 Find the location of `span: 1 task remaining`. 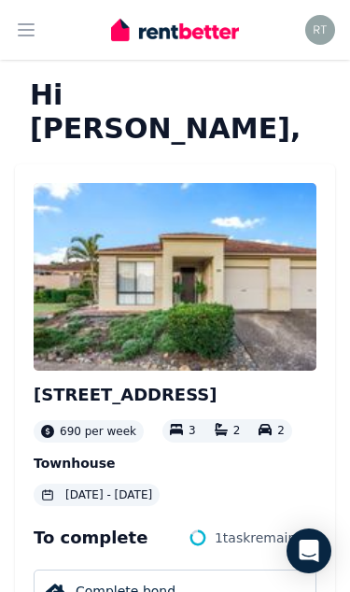

span: 1 task remaining is located at coordinates (265, 538).